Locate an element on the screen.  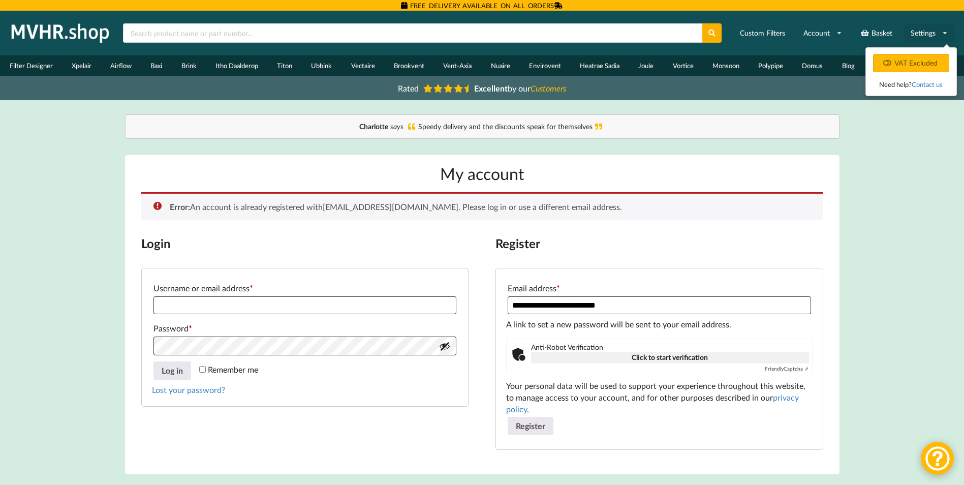
a: Account is located at coordinates (822, 33).